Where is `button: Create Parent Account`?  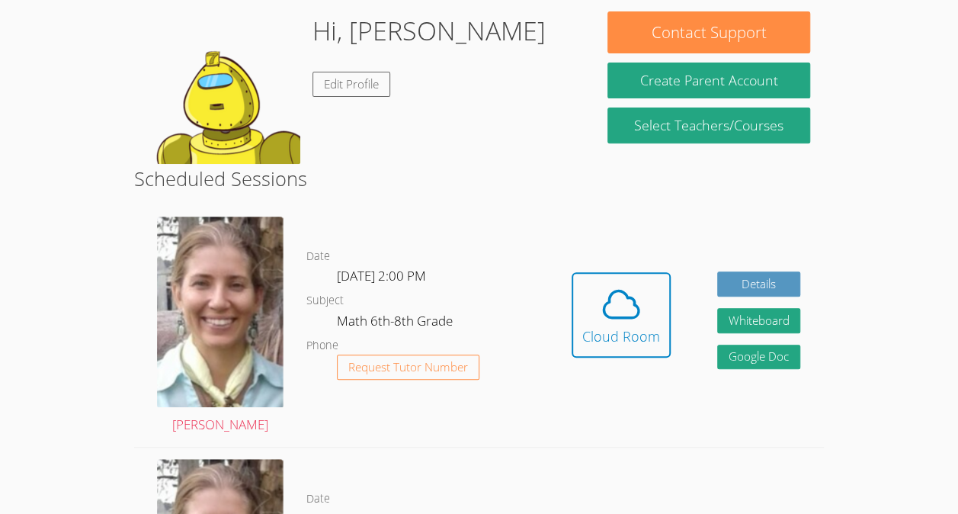
button: Create Parent Account is located at coordinates (708, 80).